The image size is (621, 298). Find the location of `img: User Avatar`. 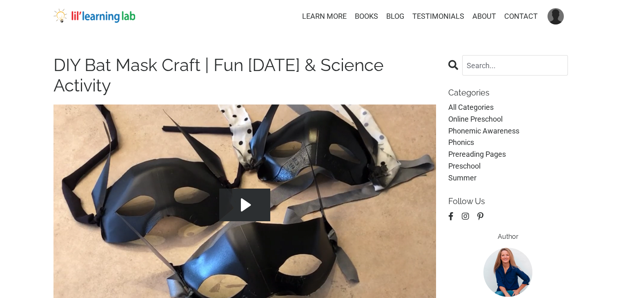

img: User Avatar is located at coordinates (556, 16).